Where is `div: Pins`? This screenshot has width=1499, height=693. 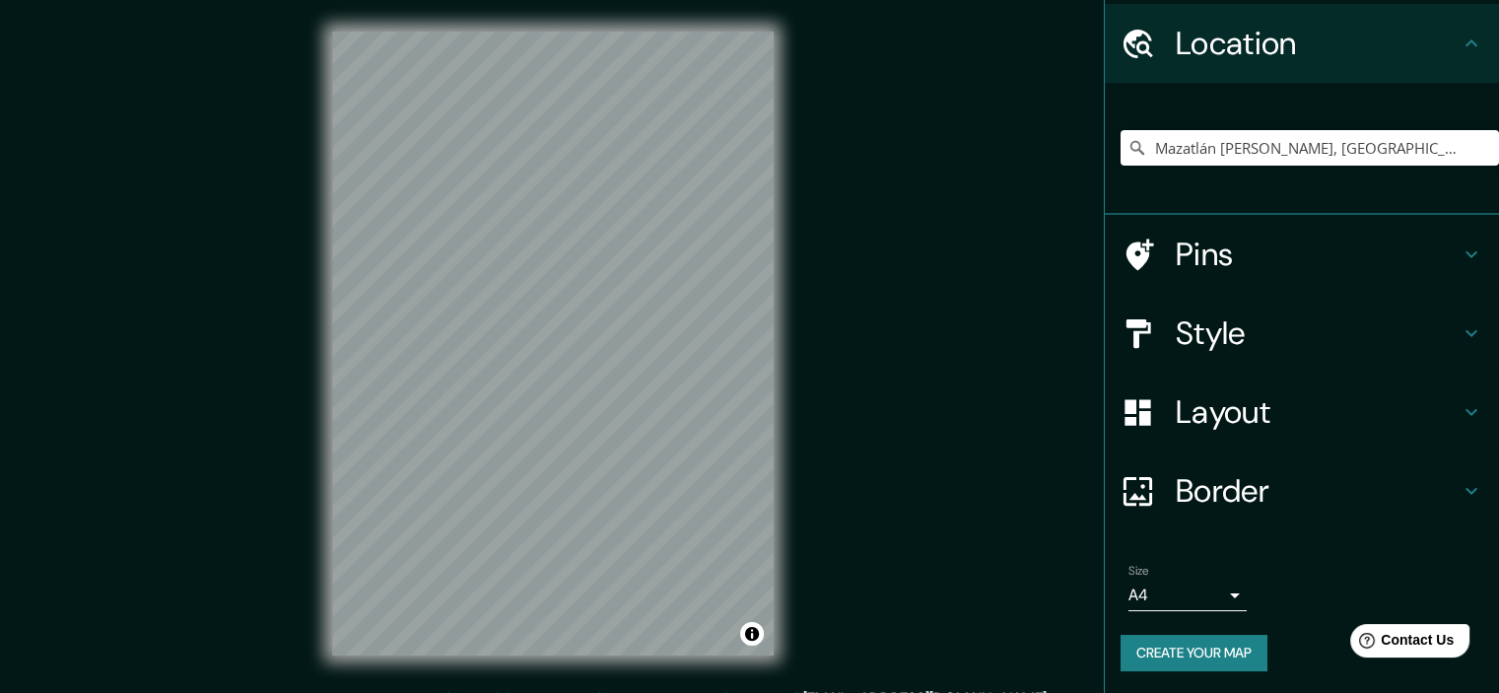 div: Pins is located at coordinates (1302, 254).